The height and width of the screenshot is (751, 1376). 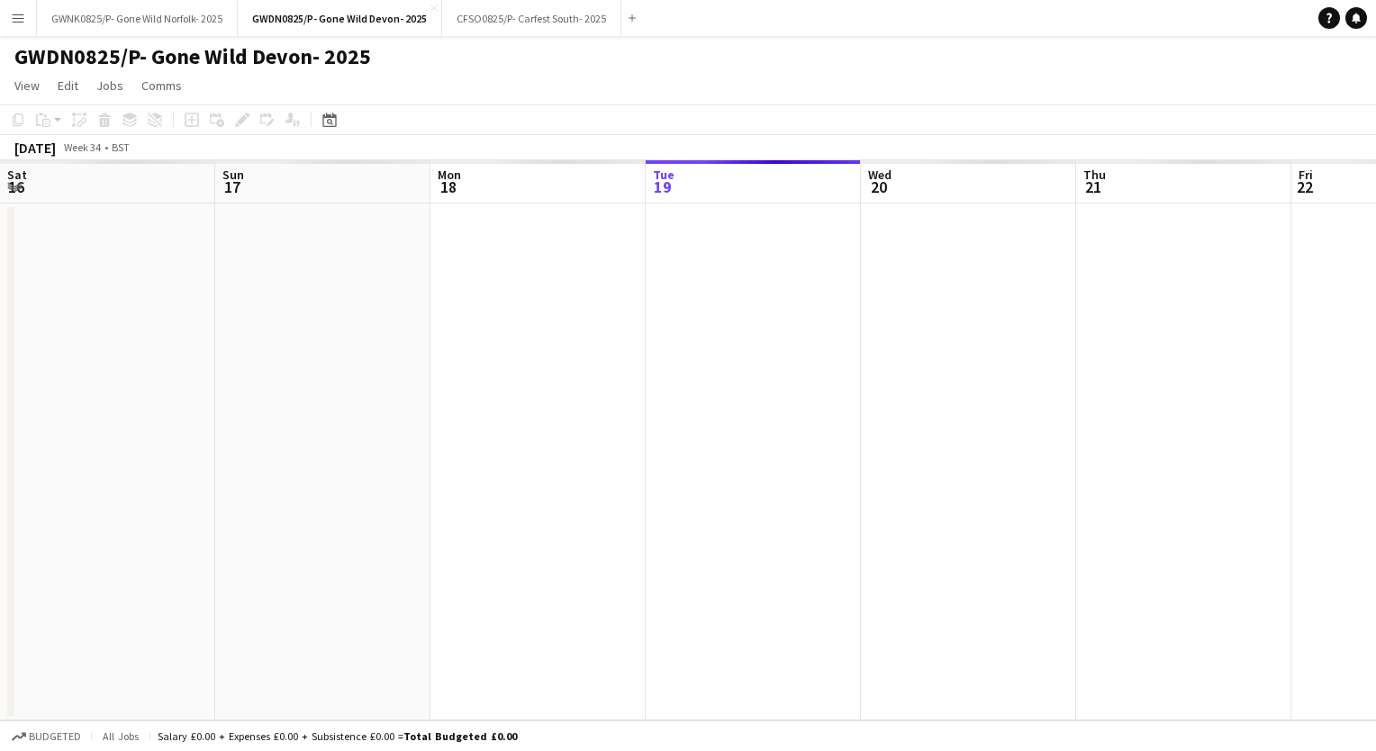 What do you see at coordinates (55, 737) in the screenshot?
I see `span: Budgeted` at bounding box center [55, 737].